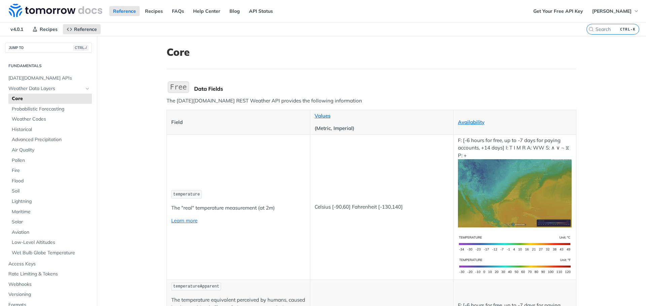 This screenshot has width=646, height=306. What do you see at coordinates (46, 89) in the screenshot?
I see `span: Weather Data Layers` at bounding box center [46, 89].